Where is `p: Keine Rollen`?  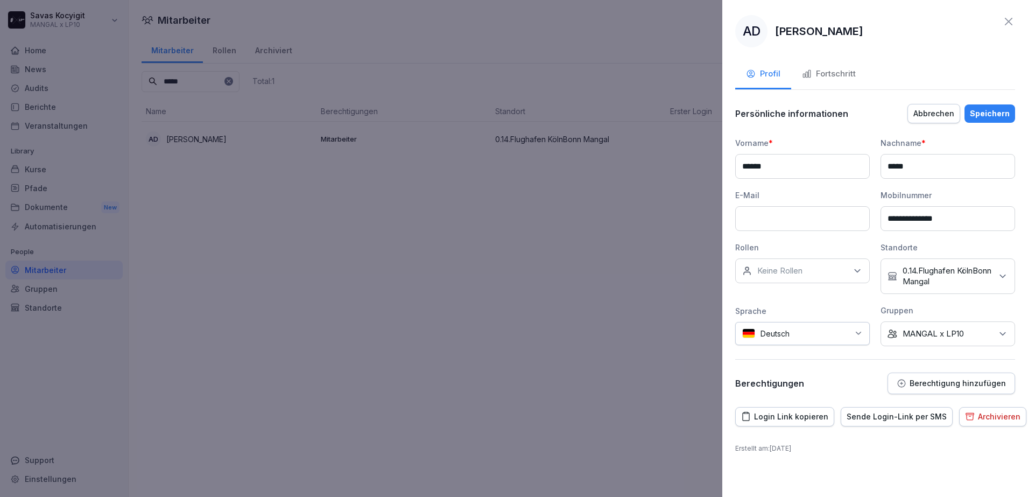
p: Keine Rollen is located at coordinates (780, 271).